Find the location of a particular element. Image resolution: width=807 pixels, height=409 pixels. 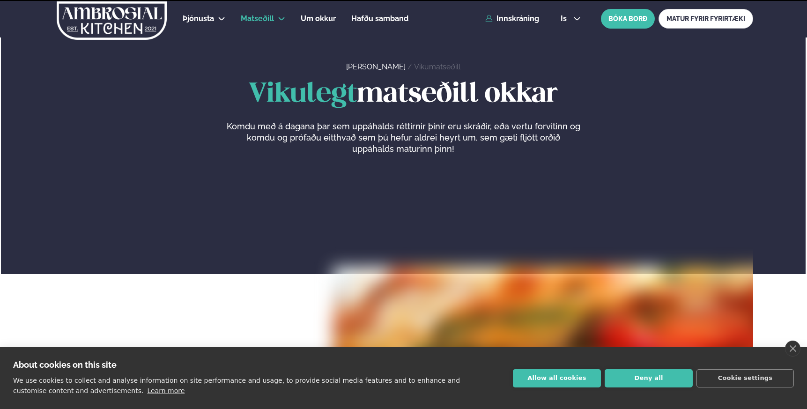

span: Um okkur is located at coordinates (318, 18).